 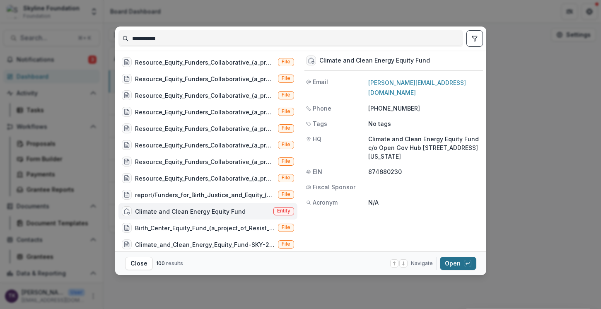 I want to click on div: Resource_Equity_Funders_Collaborative_(a_project_of_Amalgamated_Charitable_Foundation)-YC-2021-45..., so click(x=205, y=112).